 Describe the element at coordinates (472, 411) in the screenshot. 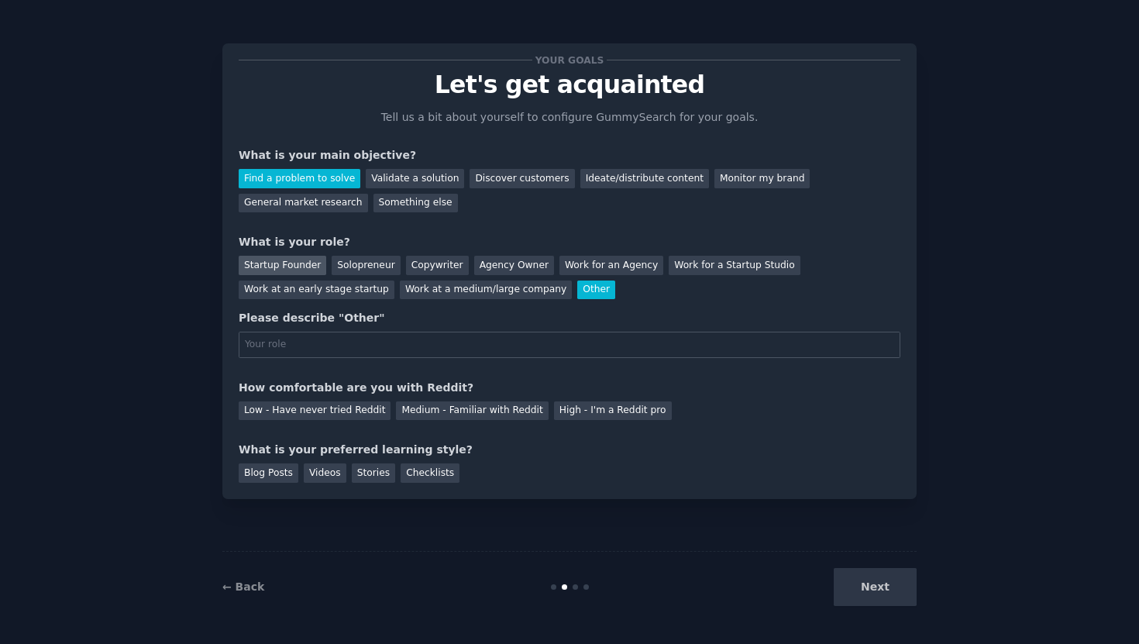

I see `div: Medium - Familiar with Reddit` at that location.